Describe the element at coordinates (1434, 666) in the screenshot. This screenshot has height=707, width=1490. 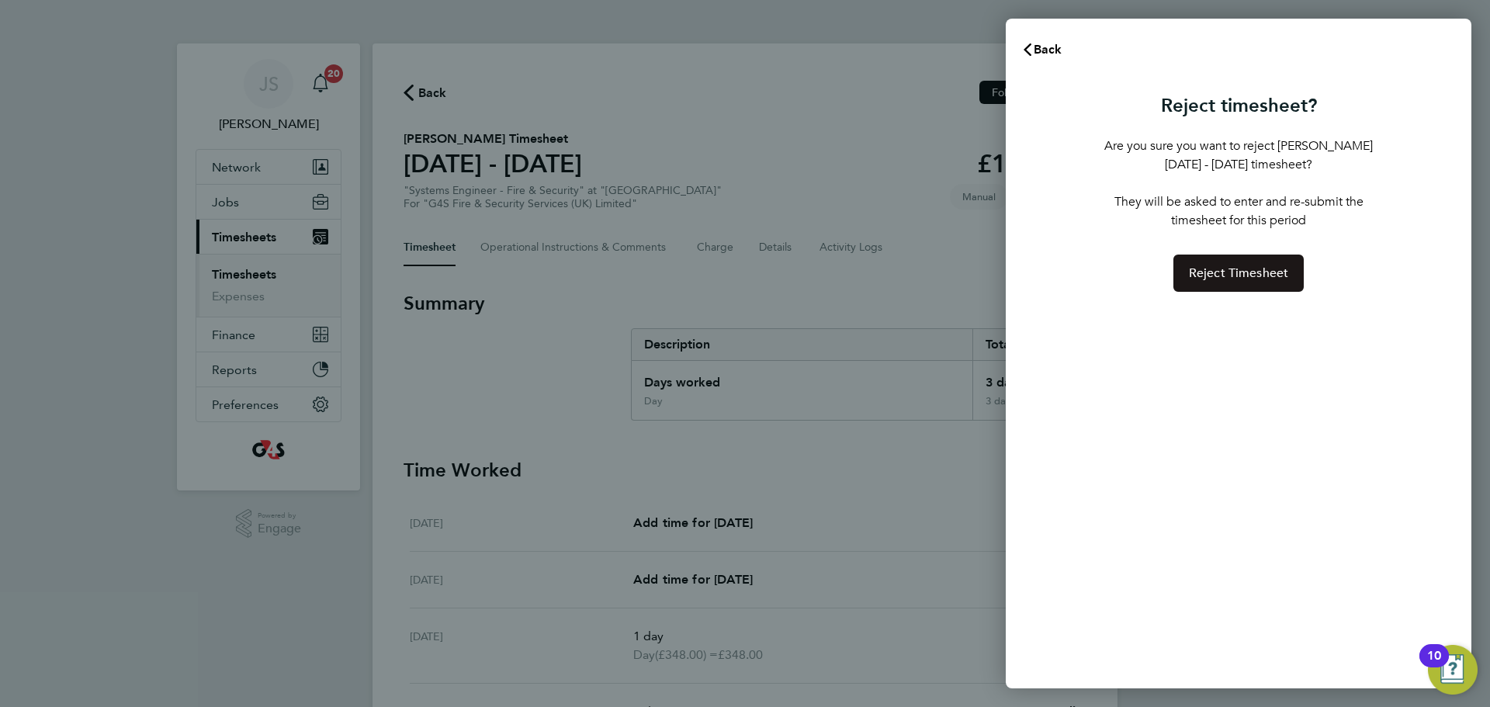
I see `div: 10` at that location.